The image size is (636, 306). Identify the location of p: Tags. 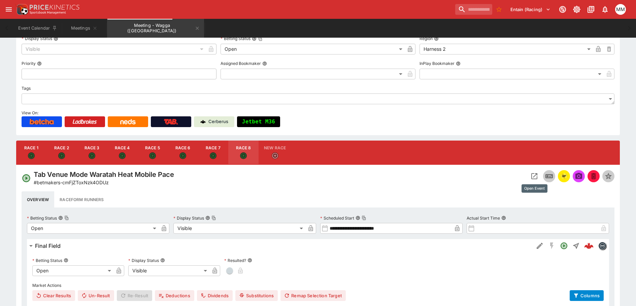
(26, 88).